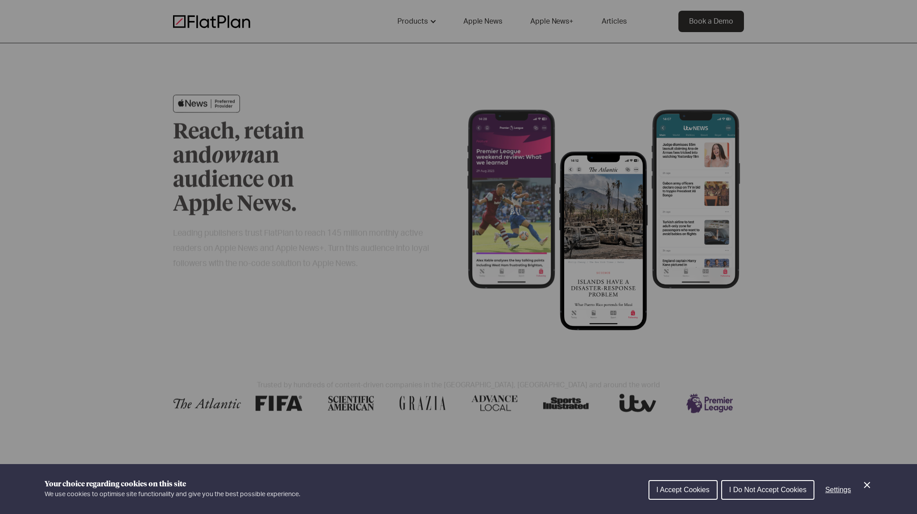 This screenshot has height=514, width=917. What do you see at coordinates (683, 490) in the screenshot?
I see `button: I Accept Cookies` at bounding box center [683, 490].